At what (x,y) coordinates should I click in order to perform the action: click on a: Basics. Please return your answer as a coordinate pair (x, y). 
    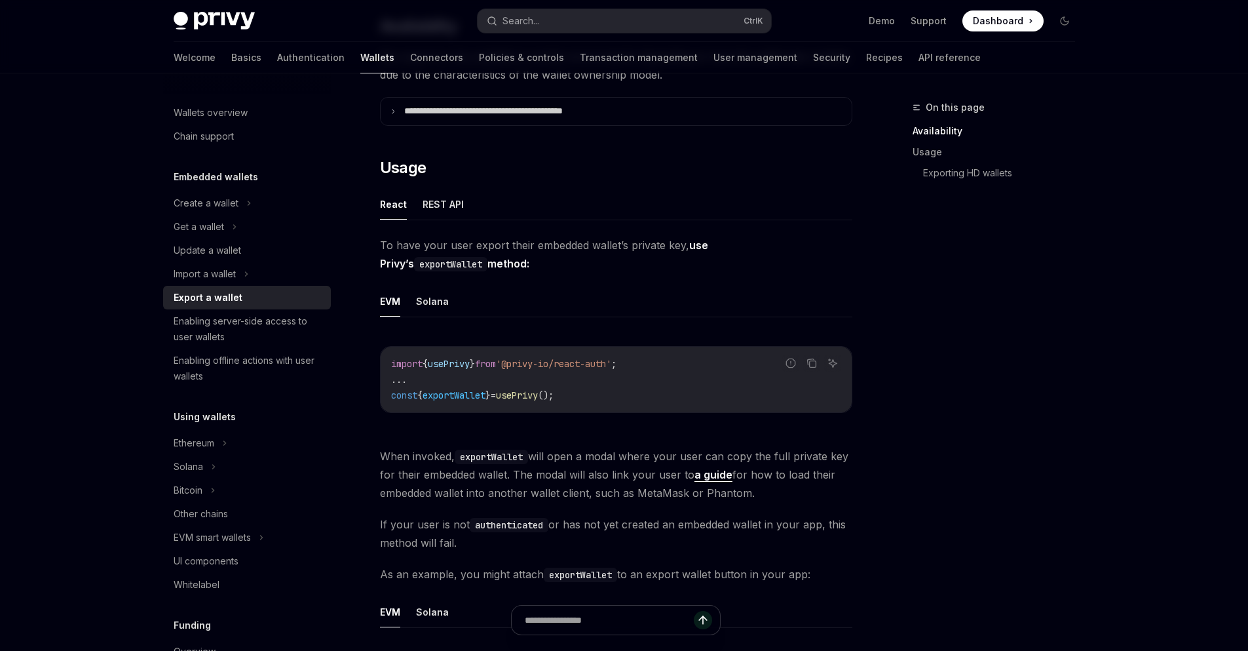
    Looking at the image, I should click on (246, 58).